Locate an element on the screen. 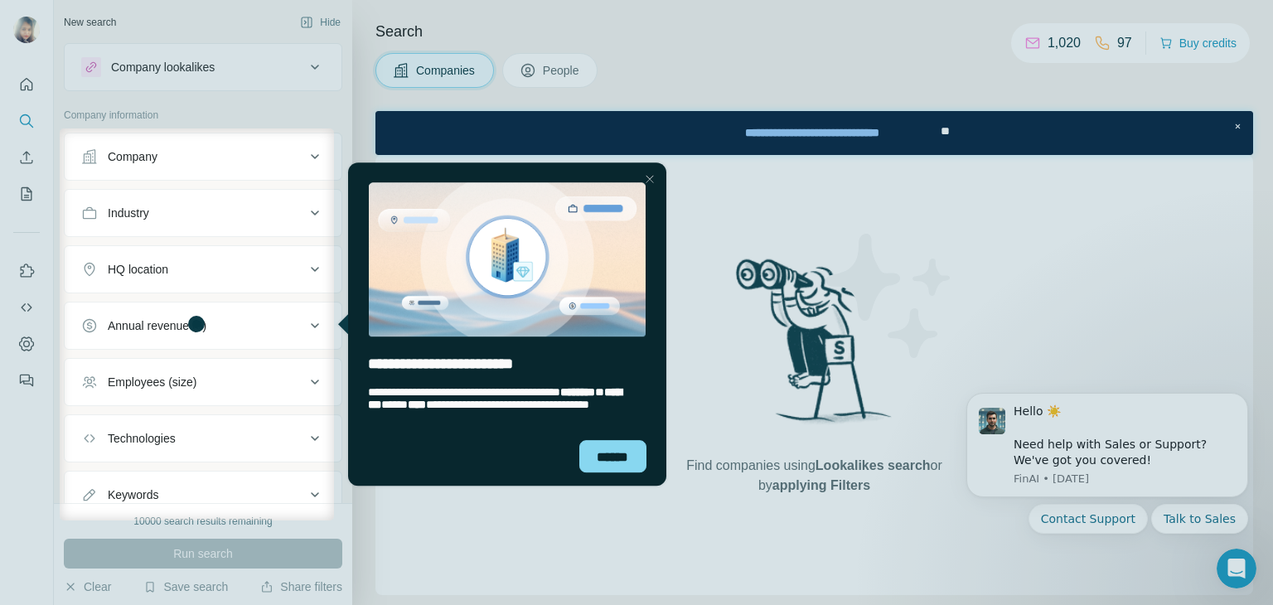 Image resolution: width=1273 pixels, height=605 pixels. button: Company is located at coordinates (203, 157).